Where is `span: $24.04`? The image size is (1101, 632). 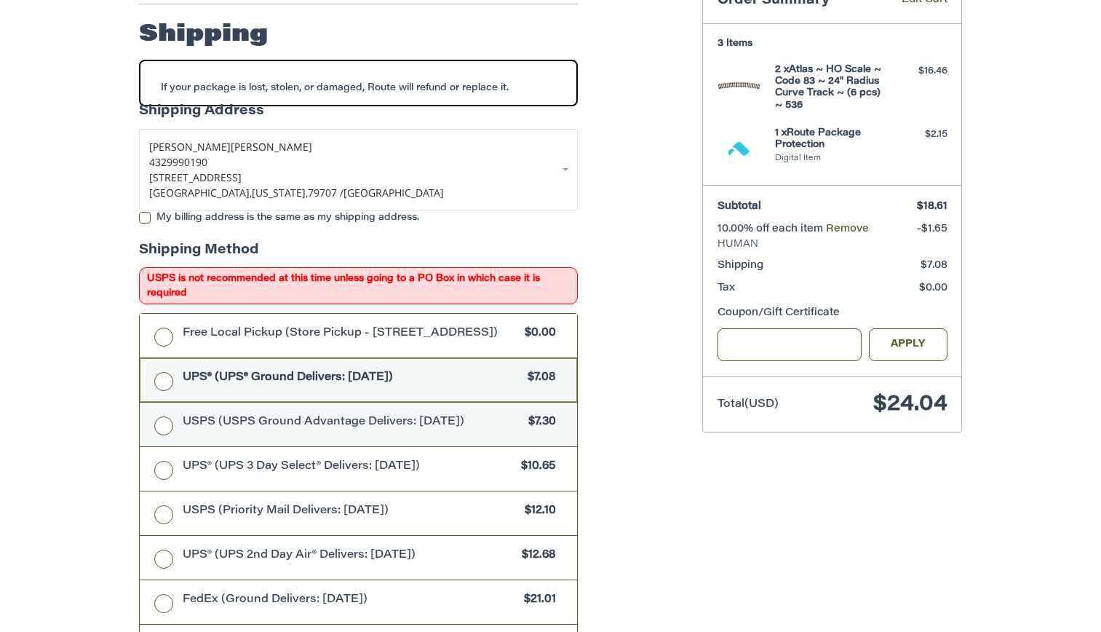
span: $24.04 is located at coordinates (911, 405).